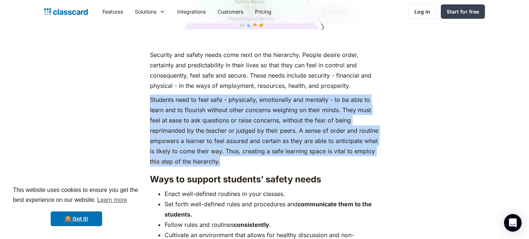 The image size is (529, 239). I want to click on a: learn more about cookies, so click(112, 200).